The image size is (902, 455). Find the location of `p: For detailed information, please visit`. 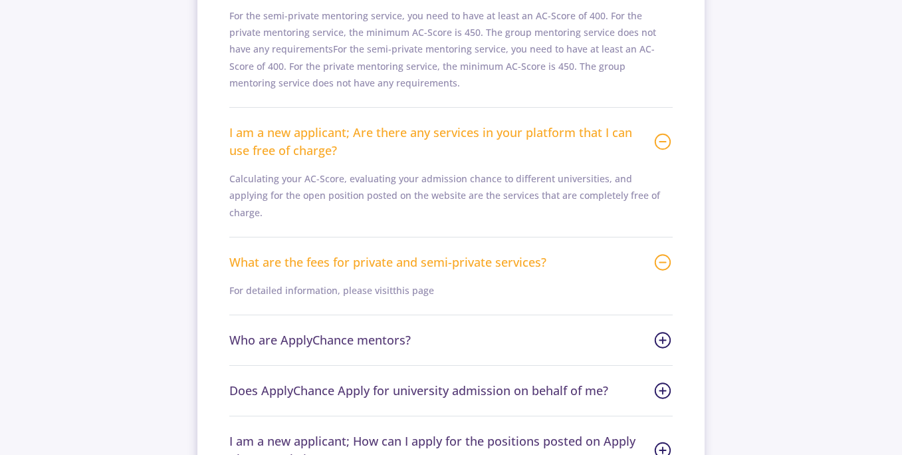

p: For detailed information, please visit is located at coordinates (451, 290).